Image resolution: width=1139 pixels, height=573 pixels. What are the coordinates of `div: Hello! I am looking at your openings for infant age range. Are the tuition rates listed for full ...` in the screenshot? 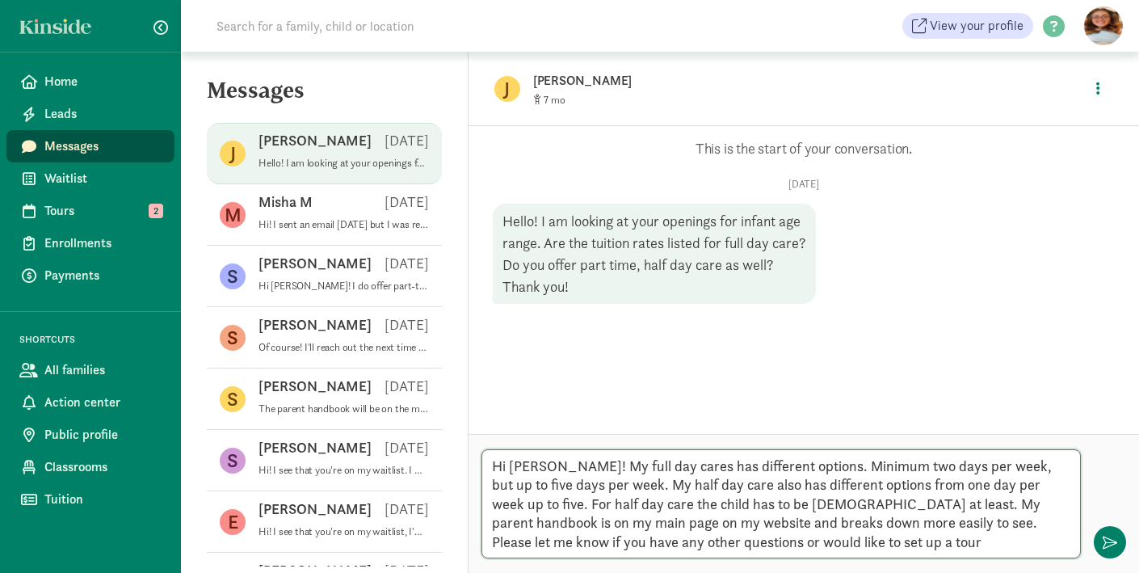 It's located at (655, 254).